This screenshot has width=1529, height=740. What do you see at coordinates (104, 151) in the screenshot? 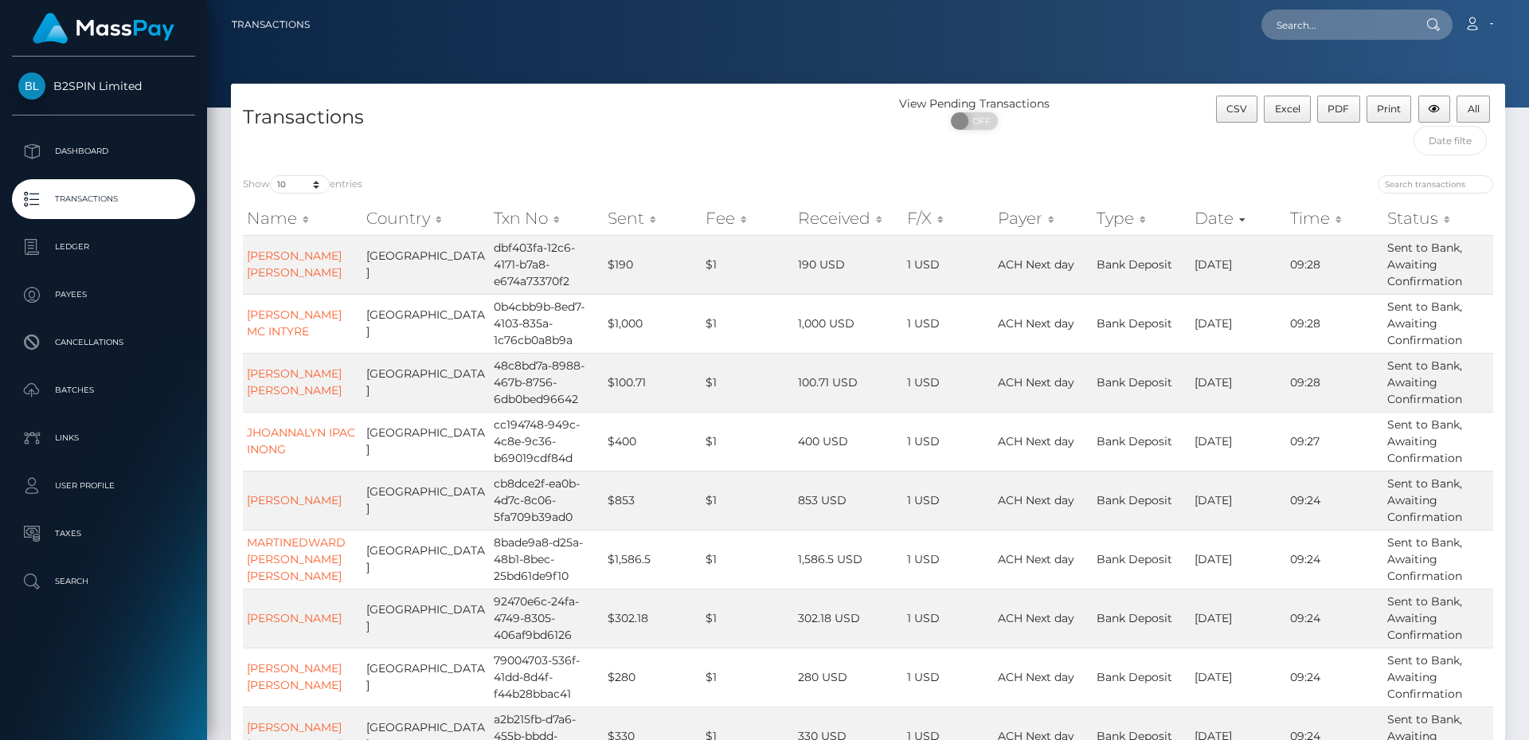
I see `a: Dashboard` at bounding box center [104, 151].